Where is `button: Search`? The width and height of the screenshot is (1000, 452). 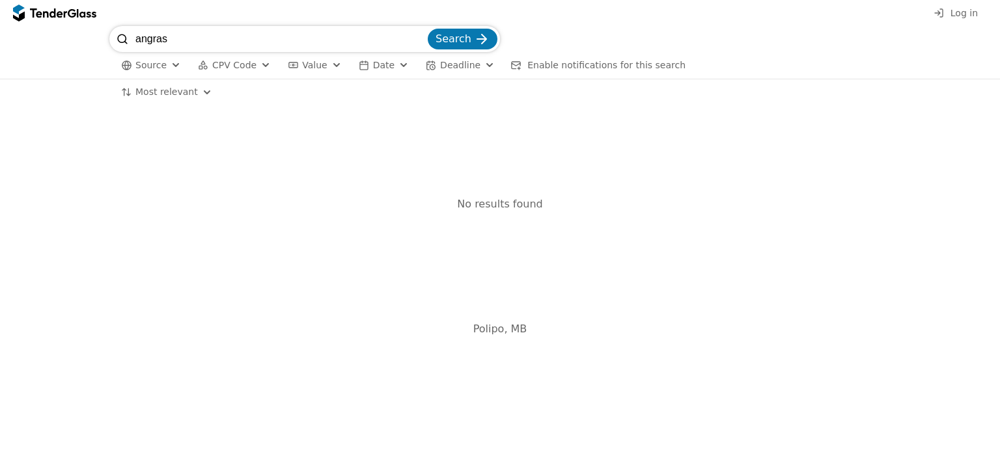 button: Search is located at coordinates (462, 39).